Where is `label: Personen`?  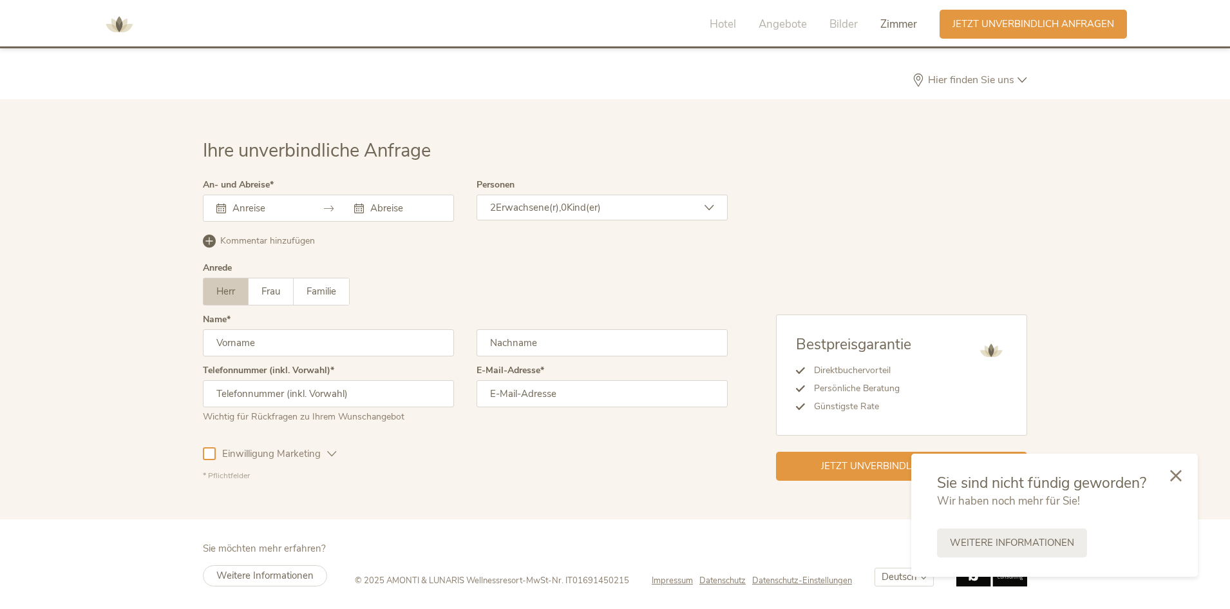
label: Personen is located at coordinates (495, 185).